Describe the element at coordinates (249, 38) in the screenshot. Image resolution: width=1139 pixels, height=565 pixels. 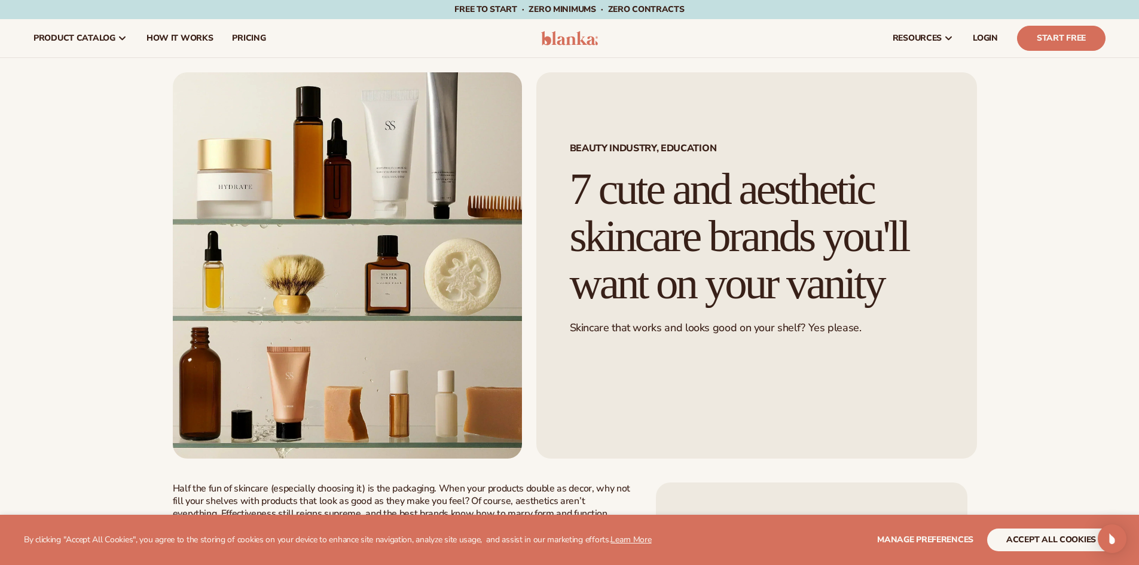
I see `a: pricing` at that location.